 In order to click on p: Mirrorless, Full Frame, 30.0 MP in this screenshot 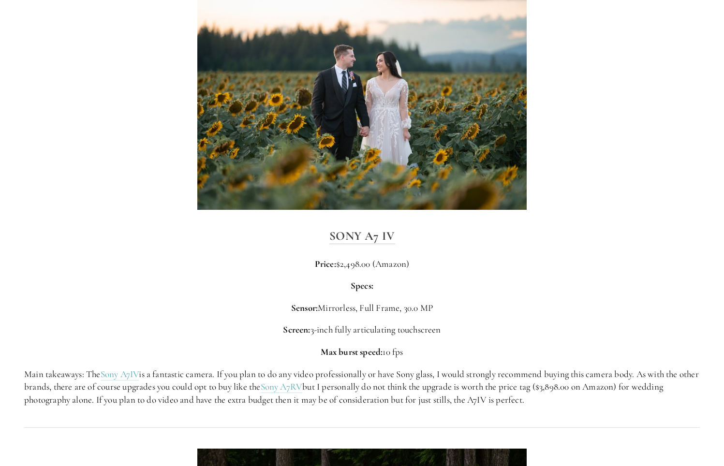, I will do `click(362, 308)`.